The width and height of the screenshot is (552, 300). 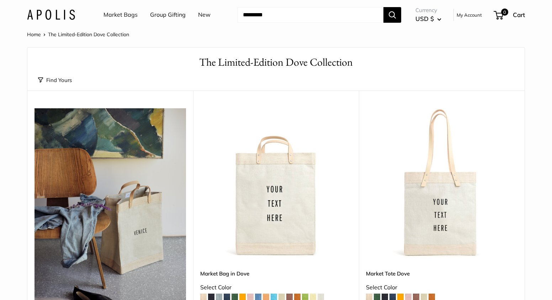 I want to click on img: Market Tote Dove, so click(x=441, y=184).